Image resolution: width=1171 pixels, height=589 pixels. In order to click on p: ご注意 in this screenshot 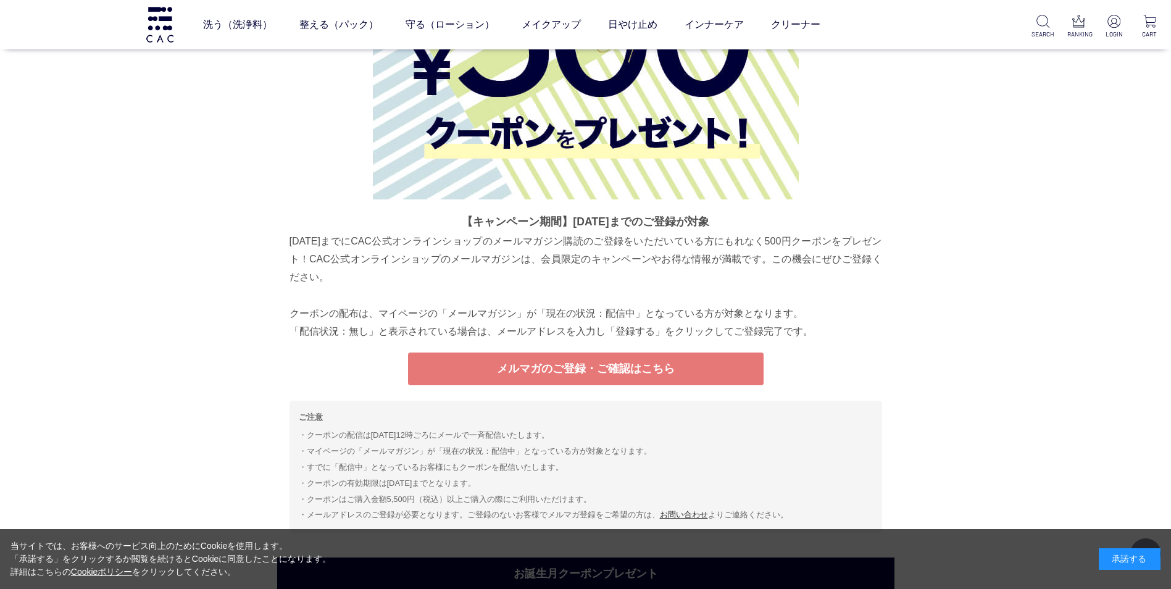, I will do `click(586, 417)`.